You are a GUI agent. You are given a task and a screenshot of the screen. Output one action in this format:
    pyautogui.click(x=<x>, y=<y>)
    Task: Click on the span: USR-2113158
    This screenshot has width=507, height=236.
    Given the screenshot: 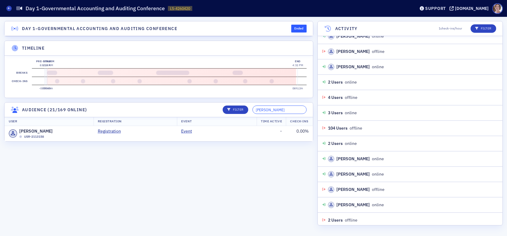 What is the action you would take?
    pyautogui.click(x=34, y=137)
    